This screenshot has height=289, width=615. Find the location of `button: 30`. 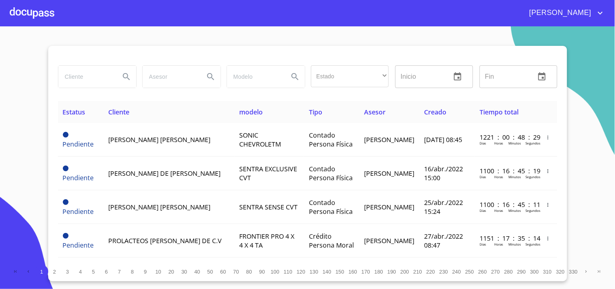

button: 30 is located at coordinates (184, 271).